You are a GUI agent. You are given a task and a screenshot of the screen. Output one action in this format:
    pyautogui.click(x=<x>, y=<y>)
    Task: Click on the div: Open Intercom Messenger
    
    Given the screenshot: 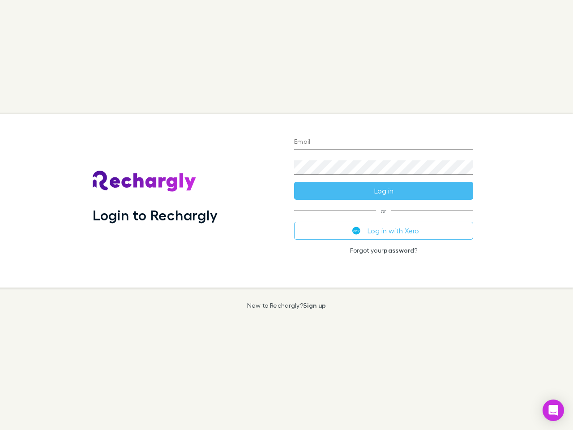 What is the action you would take?
    pyautogui.click(x=553, y=410)
    